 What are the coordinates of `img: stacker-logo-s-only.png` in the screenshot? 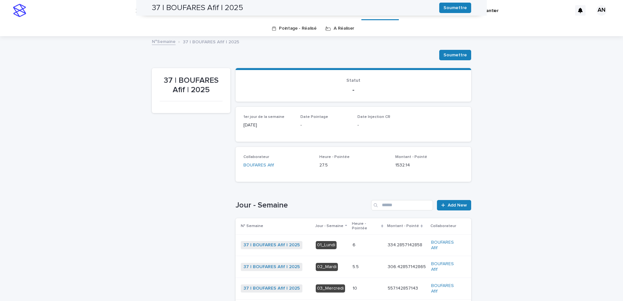 It's located at (20, 10).